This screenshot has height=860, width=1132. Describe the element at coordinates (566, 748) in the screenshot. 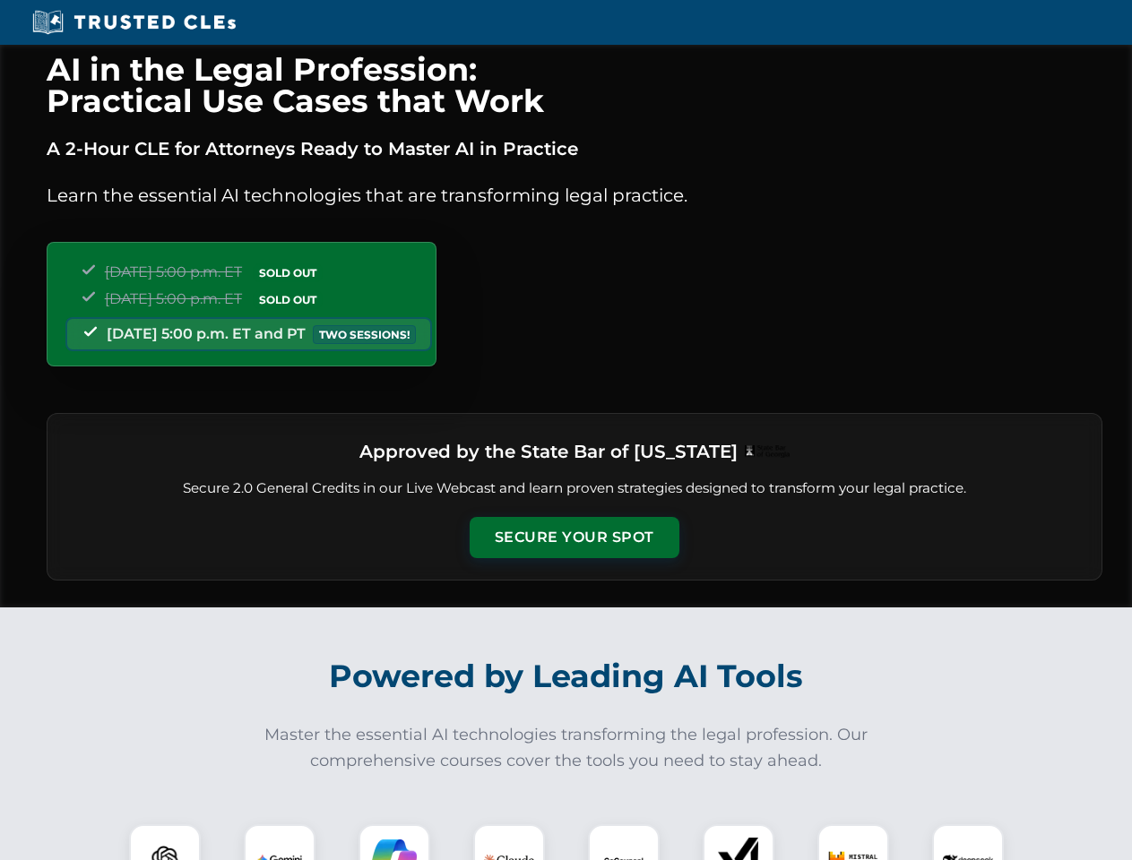

I see `p: Master the essential AI technologies transforming the legal profession. Our comprehensive courses...` at that location.